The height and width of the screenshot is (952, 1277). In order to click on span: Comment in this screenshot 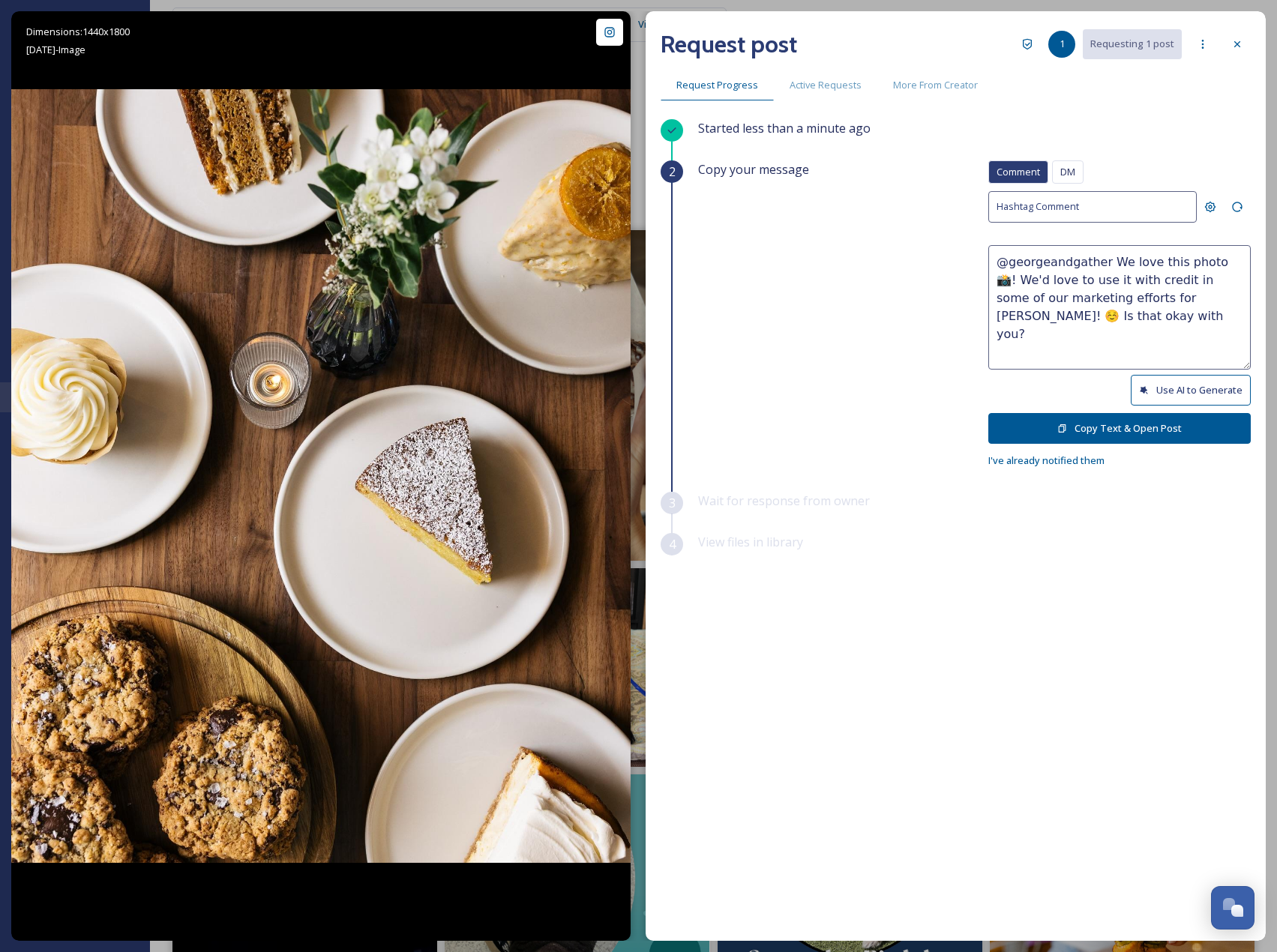, I will do `click(1018, 172)`.